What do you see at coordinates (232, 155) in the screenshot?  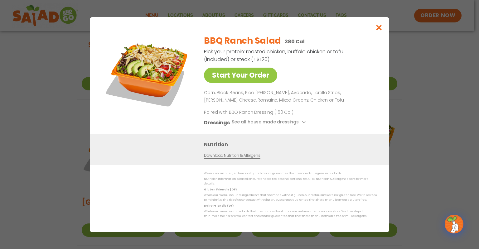 I see `a: Download Nutrition & Allergens` at bounding box center [232, 155].